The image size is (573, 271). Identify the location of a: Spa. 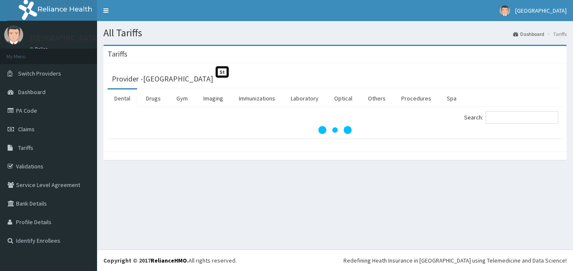
(452, 98).